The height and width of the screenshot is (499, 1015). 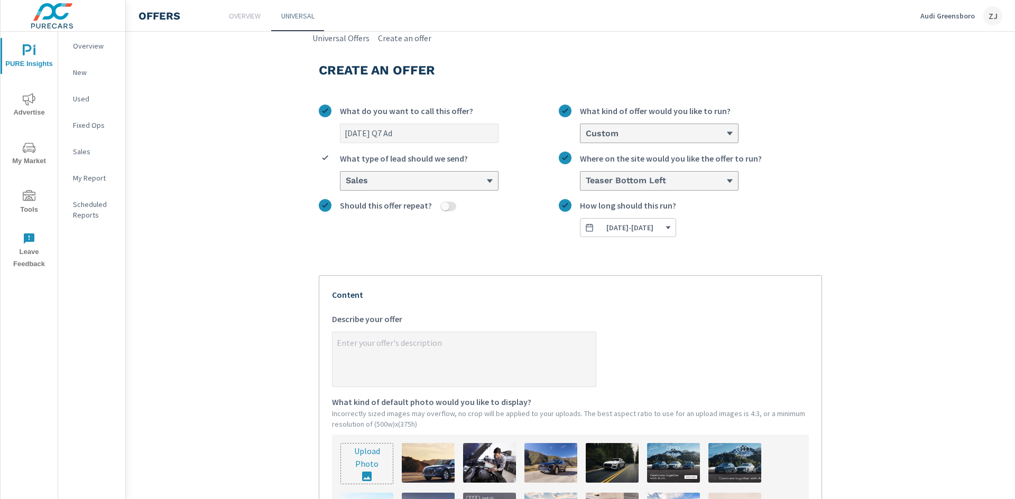 I want to click on span: What kind of default photo would you like to display?, so click(x=431, y=402).